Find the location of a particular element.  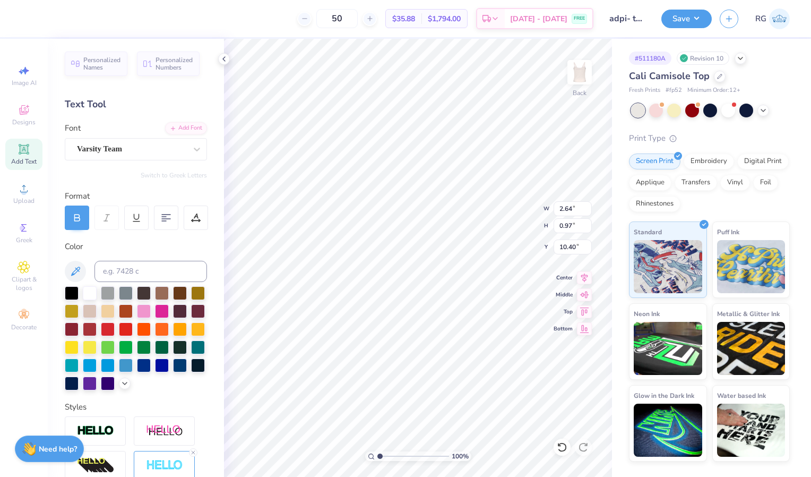

span: Standard is located at coordinates (648, 231).